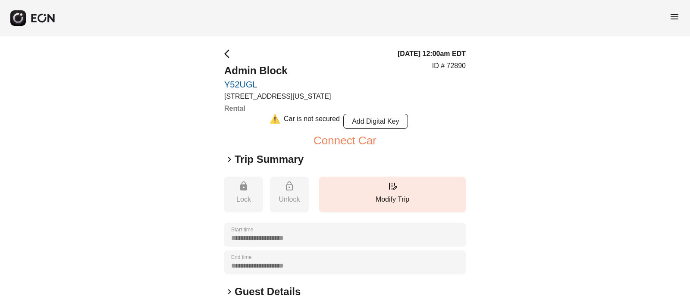 The image size is (690, 296). What do you see at coordinates (229, 54) in the screenshot?
I see `span: arrow_back_ios` at bounding box center [229, 54].